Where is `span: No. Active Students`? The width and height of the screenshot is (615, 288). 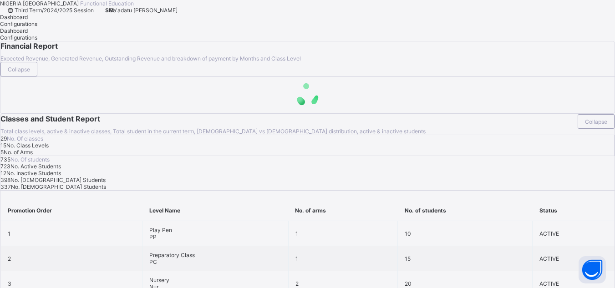 span: No. Active Students is located at coordinates (36, 166).